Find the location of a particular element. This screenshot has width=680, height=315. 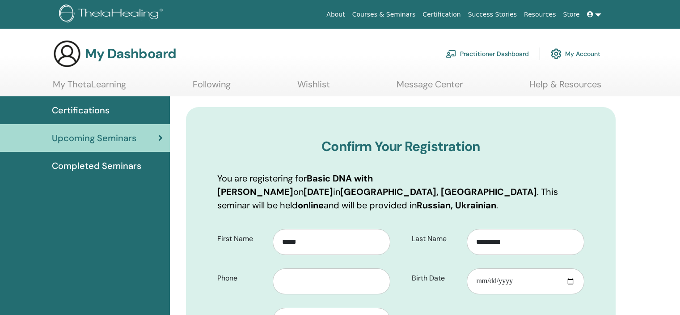

a: Following is located at coordinates (212, 87).